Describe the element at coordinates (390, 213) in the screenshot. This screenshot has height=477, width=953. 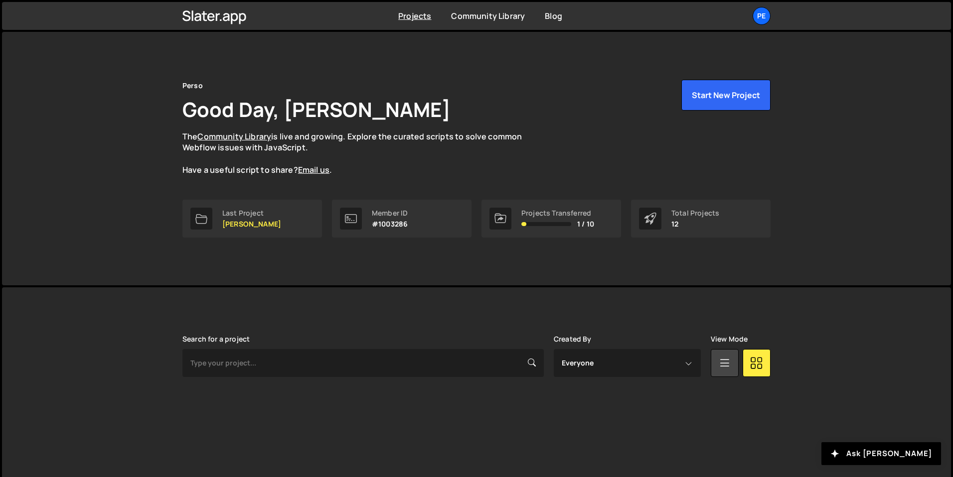
I see `div: Member ID` at that location.